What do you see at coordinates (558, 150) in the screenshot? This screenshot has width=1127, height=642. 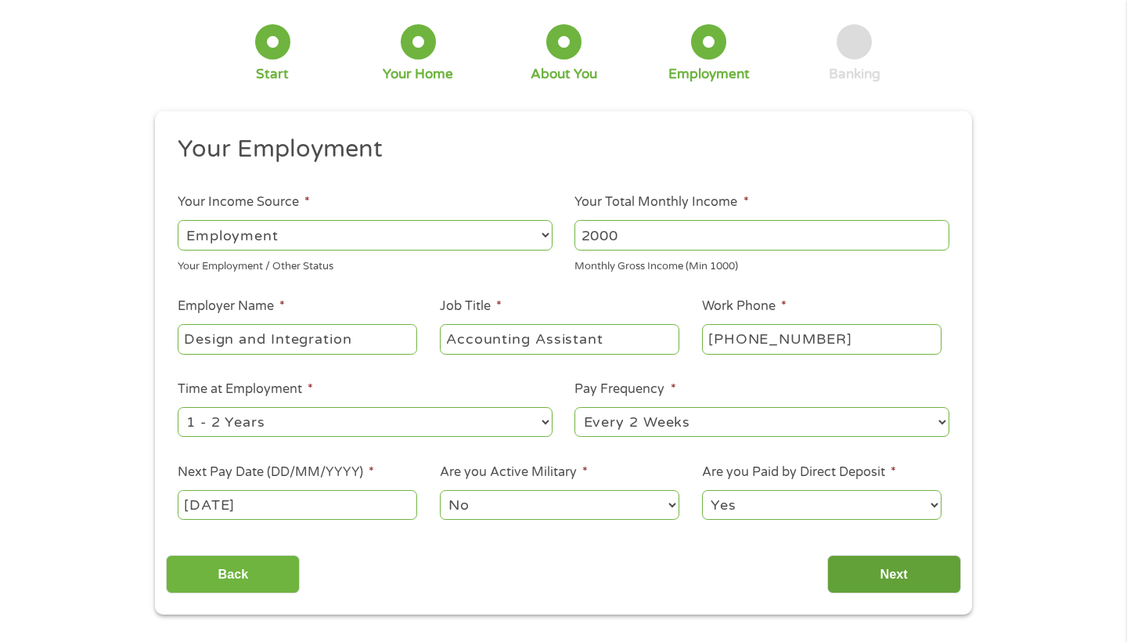 I see `h2: Your Employment` at bounding box center [558, 150].